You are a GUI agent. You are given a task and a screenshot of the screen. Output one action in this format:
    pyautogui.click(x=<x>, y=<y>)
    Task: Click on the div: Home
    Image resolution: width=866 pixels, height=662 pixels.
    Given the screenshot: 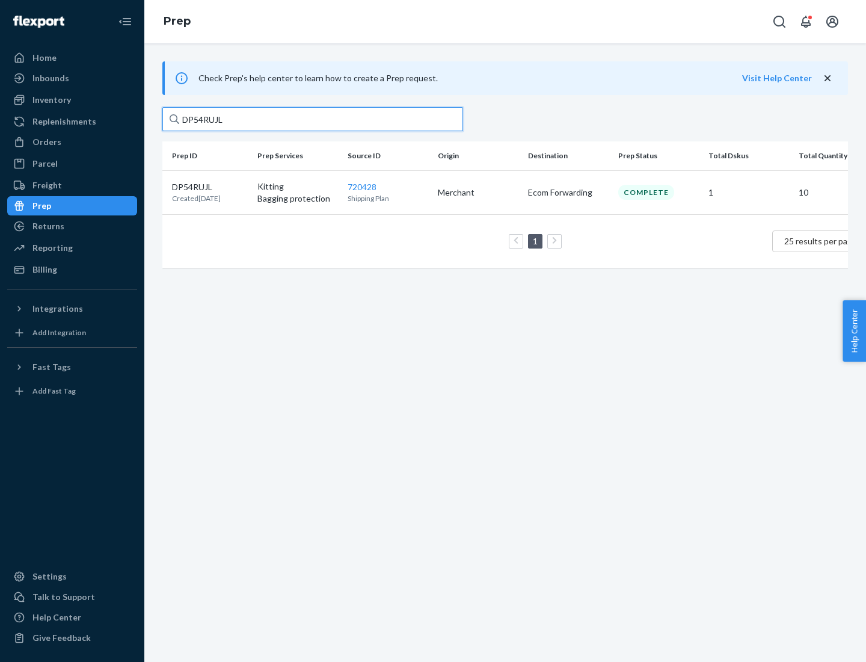 What is the action you would take?
    pyautogui.click(x=45, y=58)
    